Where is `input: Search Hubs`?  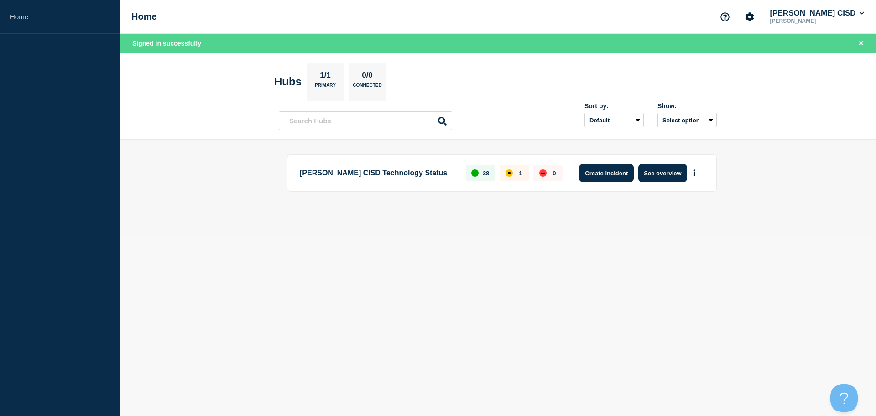 input: Search Hubs is located at coordinates (365, 120).